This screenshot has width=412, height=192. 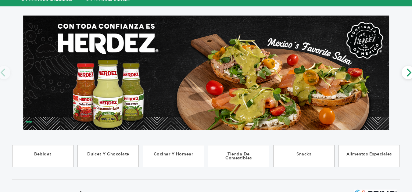 What do you see at coordinates (108, 156) in the screenshot?
I see `a: Dulces y chocolate` at bounding box center [108, 156].